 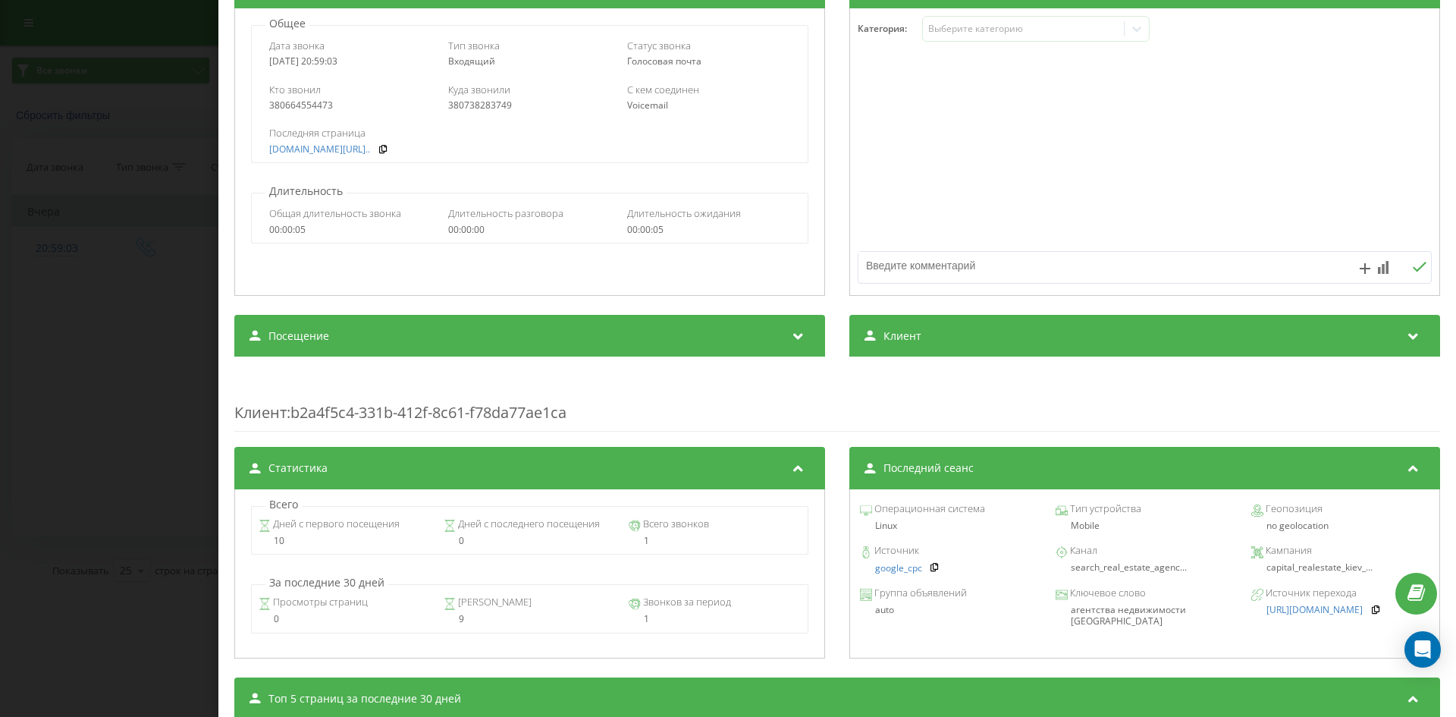 What do you see at coordinates (479, 90) in the screenshot?
I see `span: Куда звонили` at bounding box center [479, 90].